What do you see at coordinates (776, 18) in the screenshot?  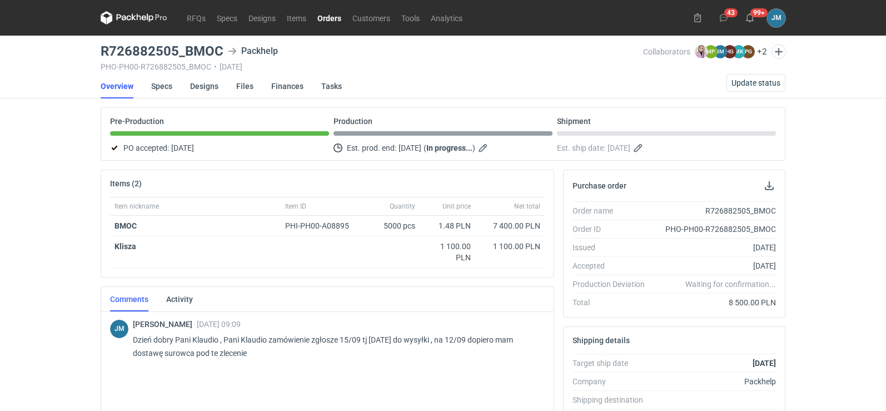 I see `button: JM` at bounding box center [776, 18].